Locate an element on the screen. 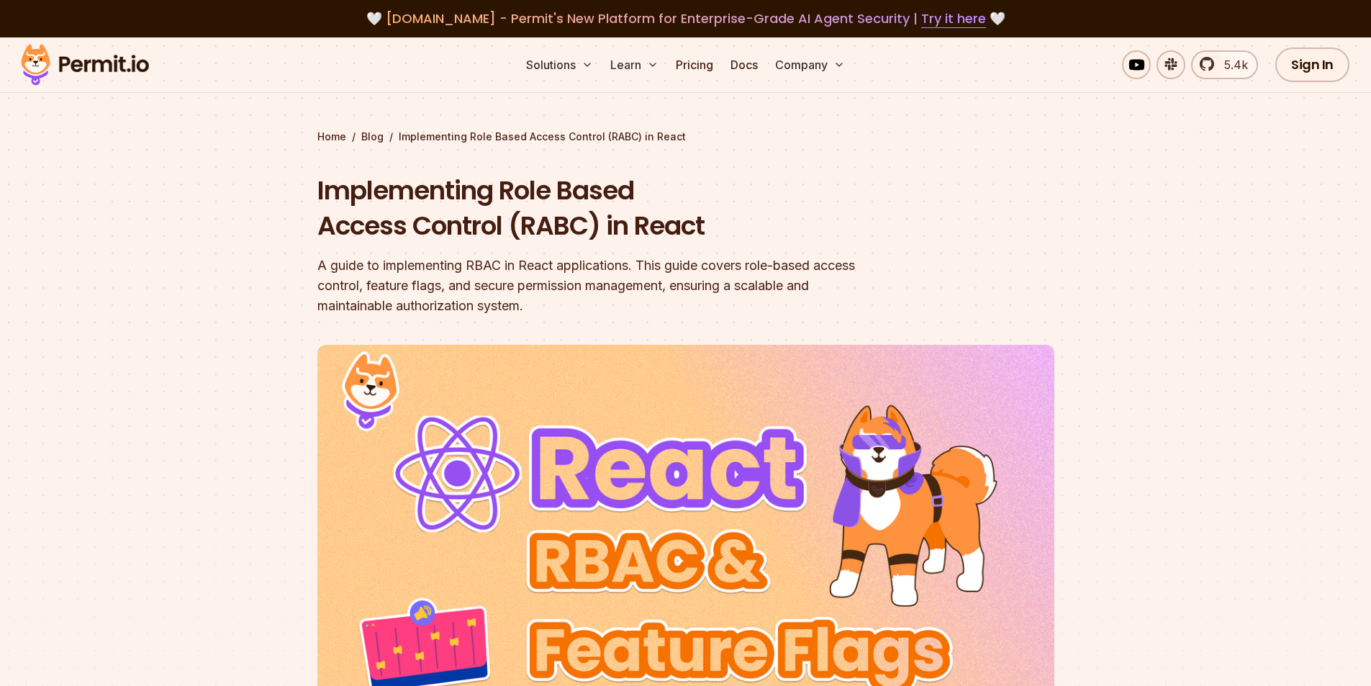 The height and width of the screenshot is (686, 1371). a: Pricing is located at coordinates (694, 65).